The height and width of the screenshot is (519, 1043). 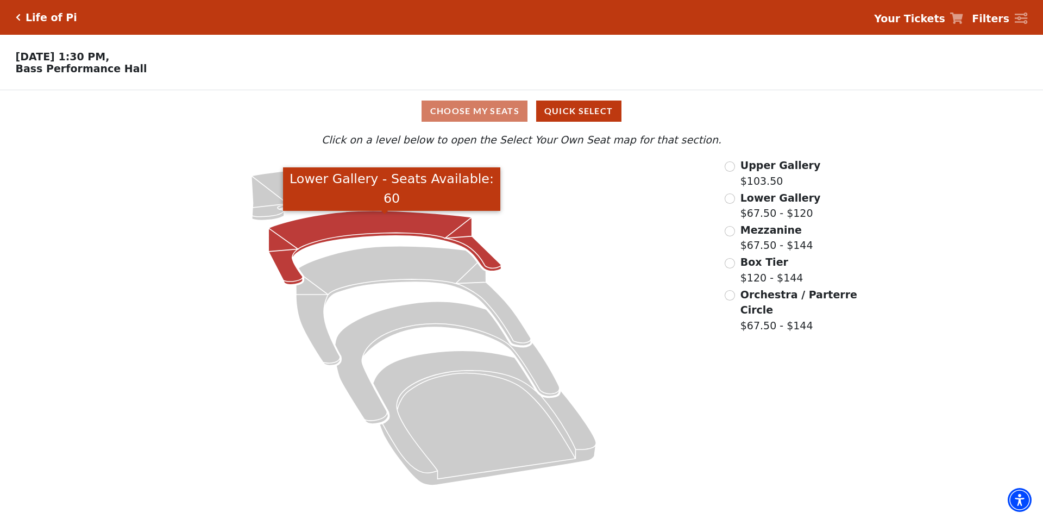 I want to click on path: Orchestra / Parterre Circle - Seats Available: 30, so click(x=485, y=418).